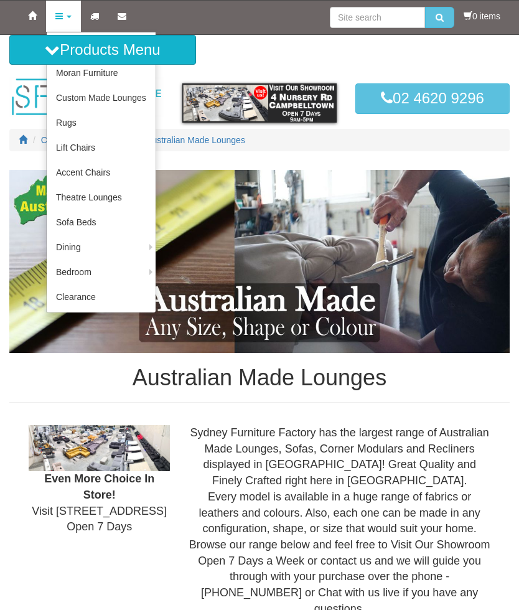 This screenshot has height=610, width=519. I want to click on a: Catalog, so click(56, 140).